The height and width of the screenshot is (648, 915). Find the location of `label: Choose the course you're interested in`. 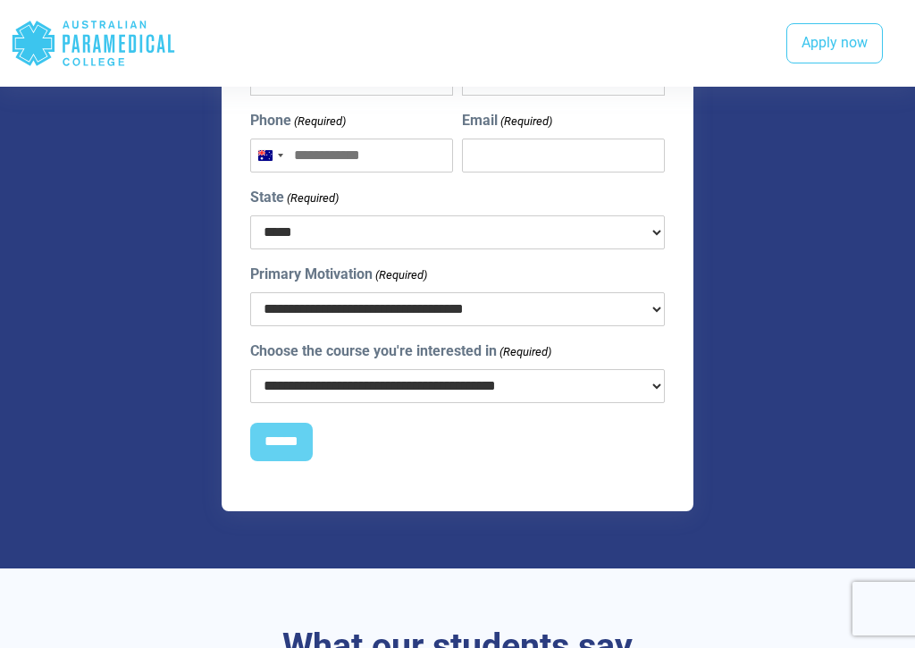

label: Choose the course you're interested in is located at coordinates (400, 351).